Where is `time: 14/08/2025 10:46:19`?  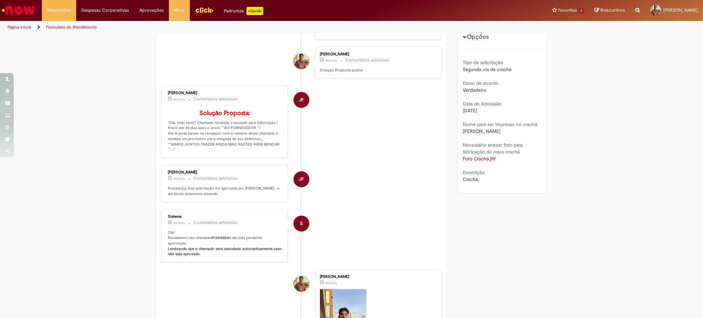 time: 14/08/2025 10:46:19 is located at coordinates (179, 99).